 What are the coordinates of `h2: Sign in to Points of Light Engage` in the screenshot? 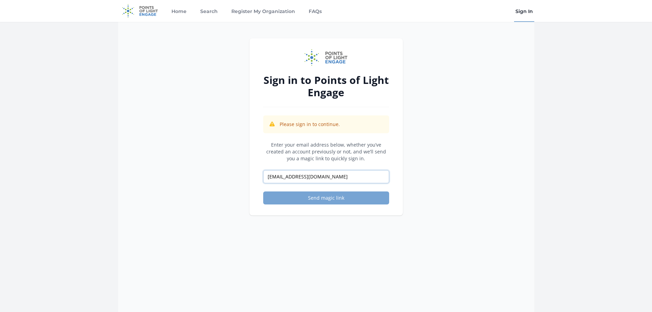 It's located at (326, 86).